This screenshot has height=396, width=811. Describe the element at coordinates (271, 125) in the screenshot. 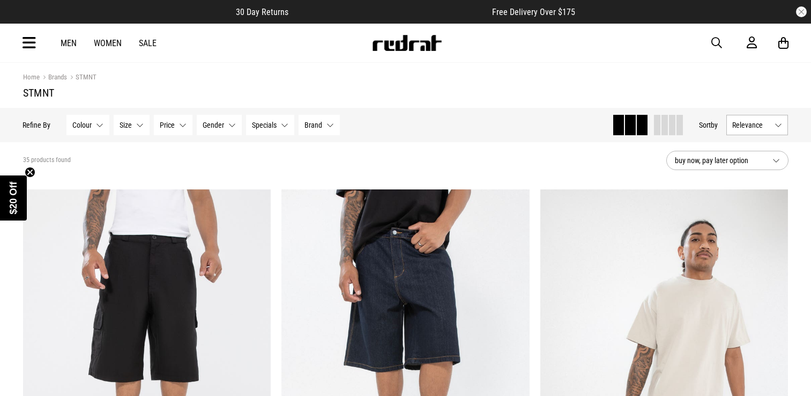

I see `button: Specials` at that location.